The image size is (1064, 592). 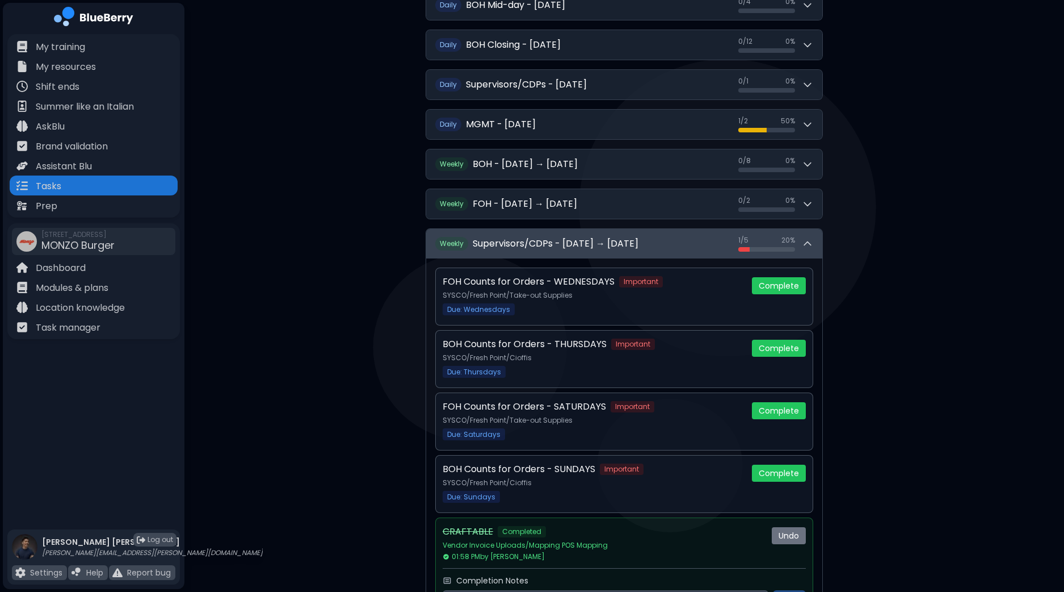 What do you see at coordinates (95, 572) in the screenshot?
I see `p: Help` at bounding box center [95, 572].